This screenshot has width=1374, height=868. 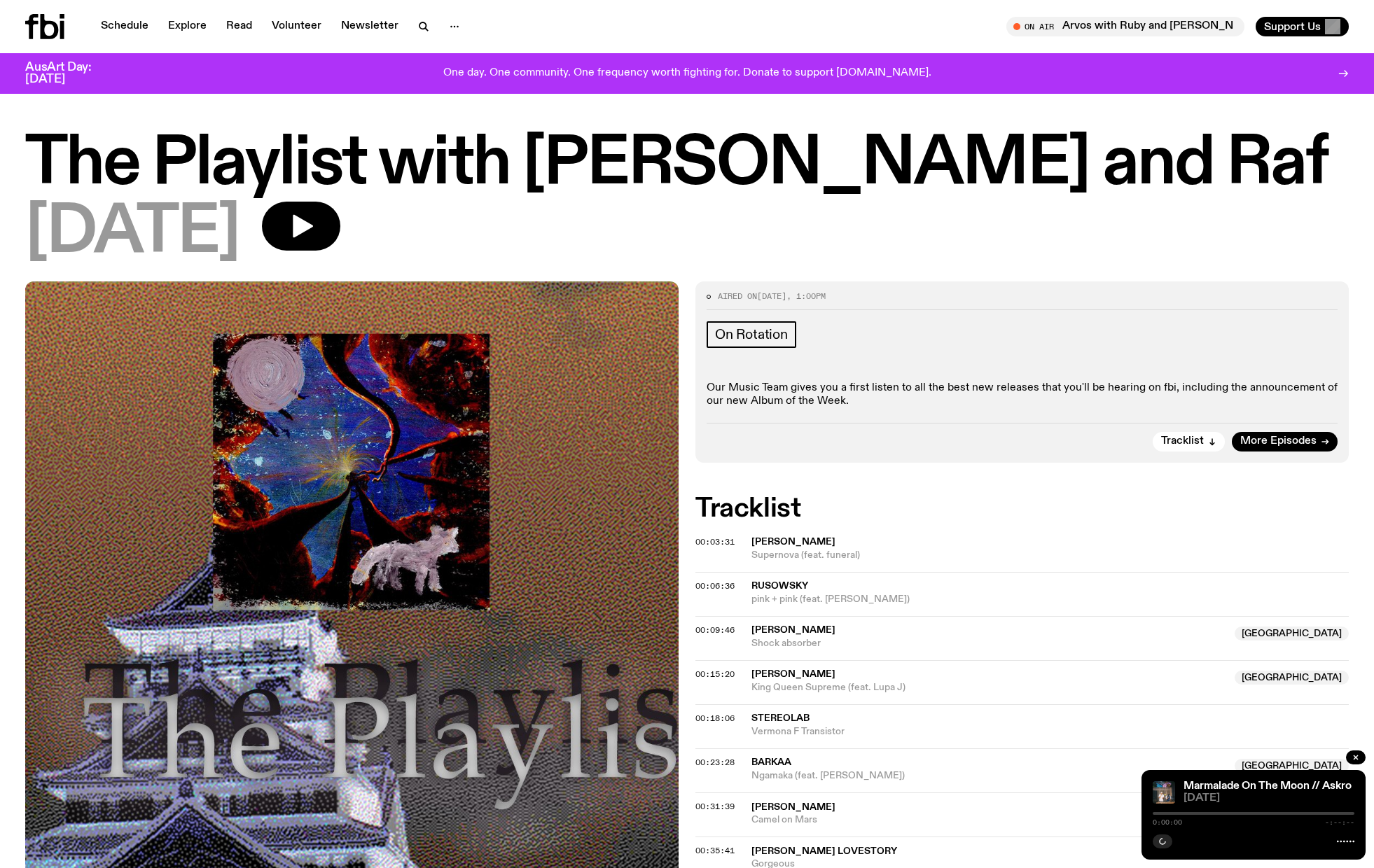 What do you see at coordinates (1292, 27) in the screenshot?
I see `span: Support Us` at bounding box center [1292, 27].